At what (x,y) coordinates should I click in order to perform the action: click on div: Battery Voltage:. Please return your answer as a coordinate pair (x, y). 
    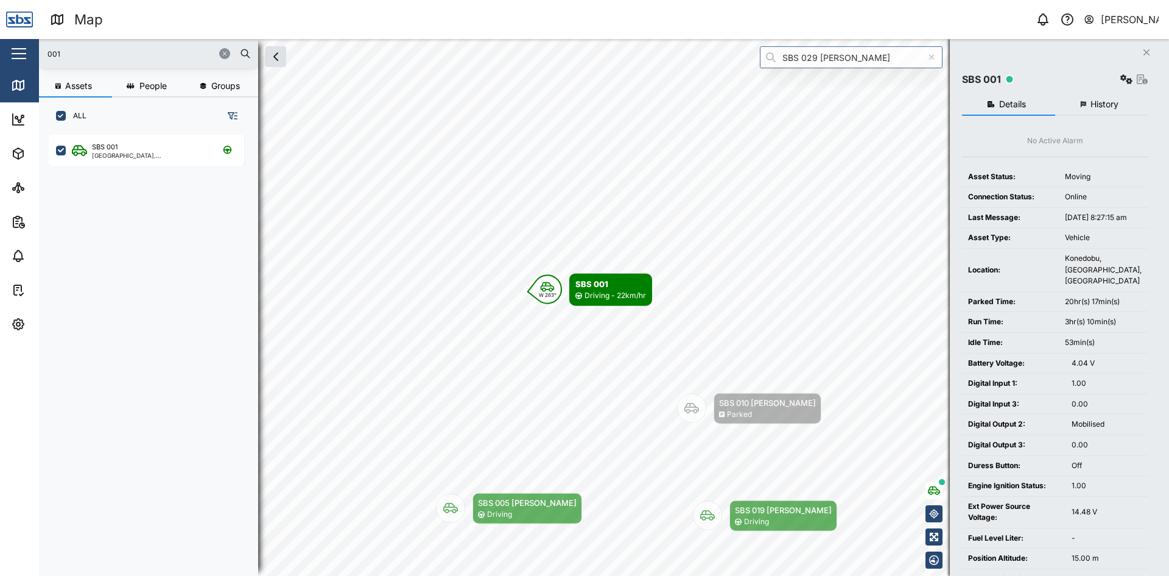
    Looking at the image, I should click on (1014, 363).